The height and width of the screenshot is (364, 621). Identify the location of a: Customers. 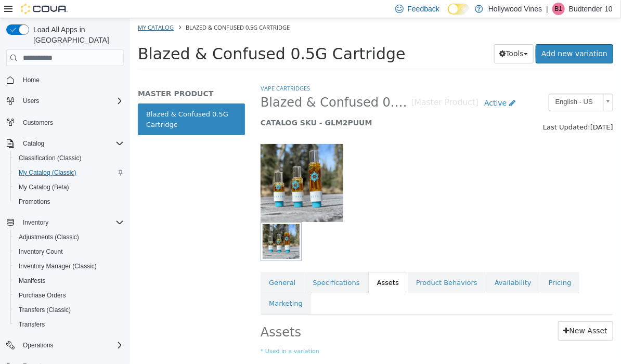
(38, 123).